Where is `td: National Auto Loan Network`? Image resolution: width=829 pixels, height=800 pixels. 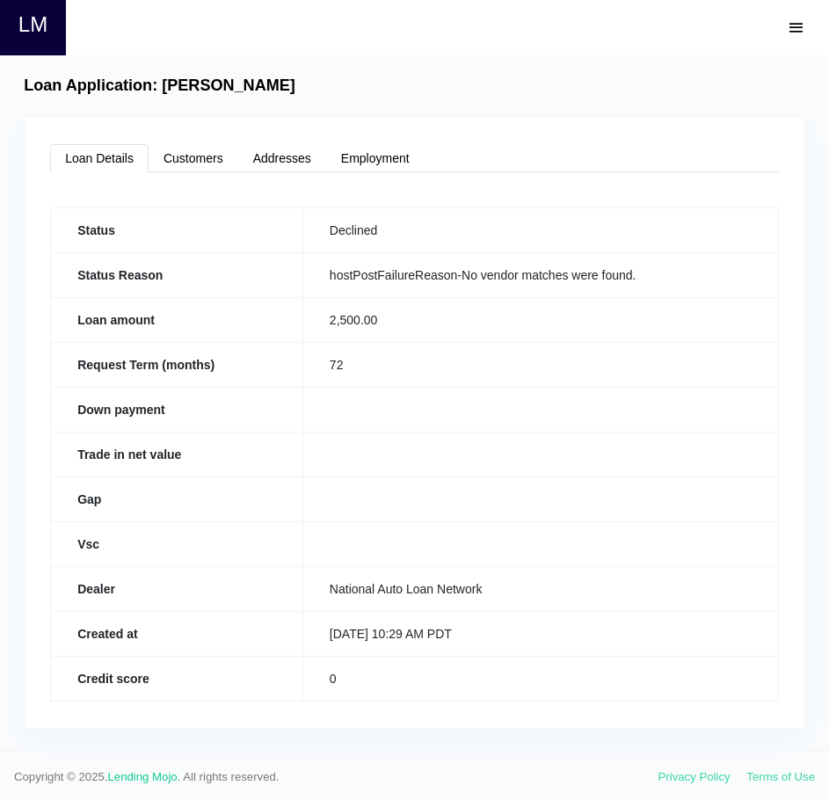
td: National Auto Loan Network is located at coordinates (540, 588).